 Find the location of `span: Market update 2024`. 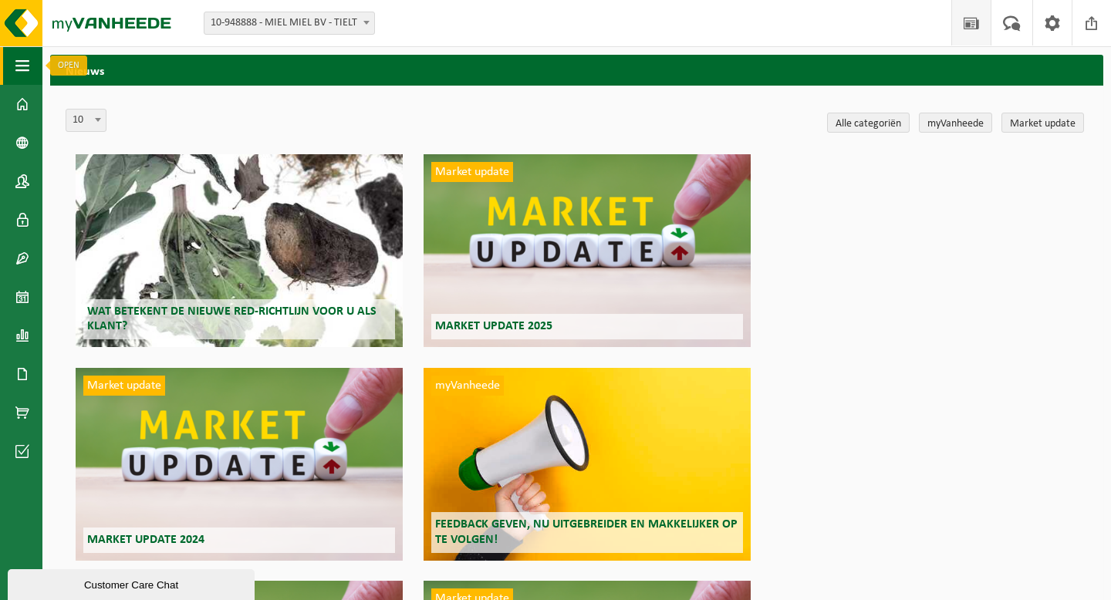

span: Market update 2024 is located at coordinates (146, 540).